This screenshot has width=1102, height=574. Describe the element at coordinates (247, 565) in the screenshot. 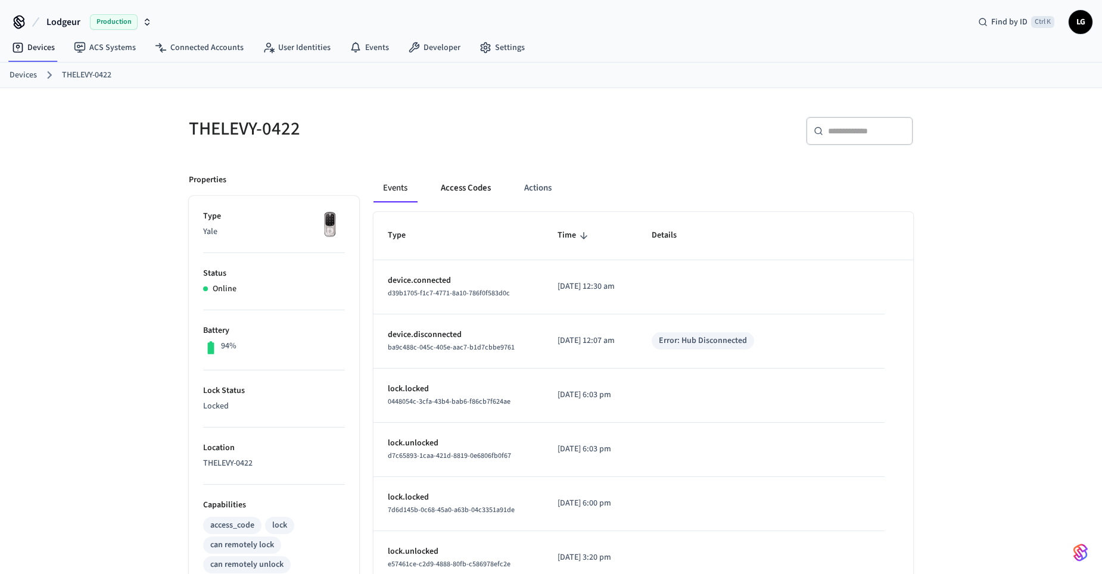

I see `div: can remotely unlock` at that location.